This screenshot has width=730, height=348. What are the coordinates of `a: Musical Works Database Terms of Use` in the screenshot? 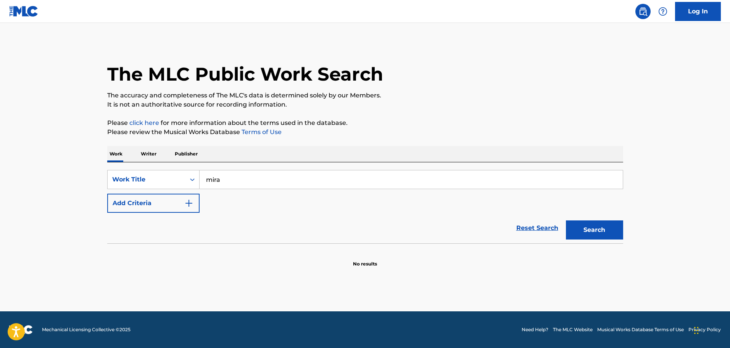 It's located at (641, 330).